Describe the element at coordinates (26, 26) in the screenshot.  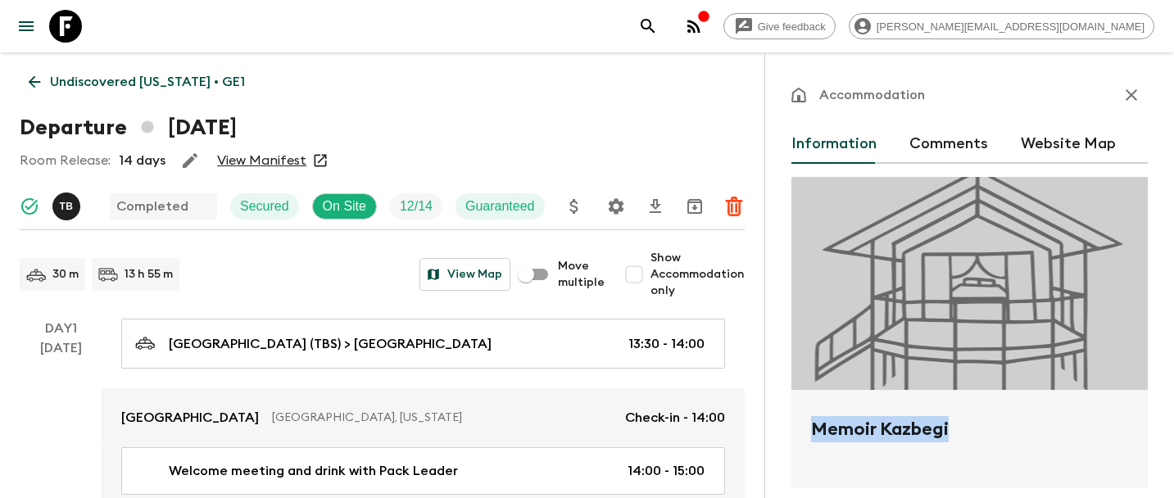
I see `button: menu` at that location.